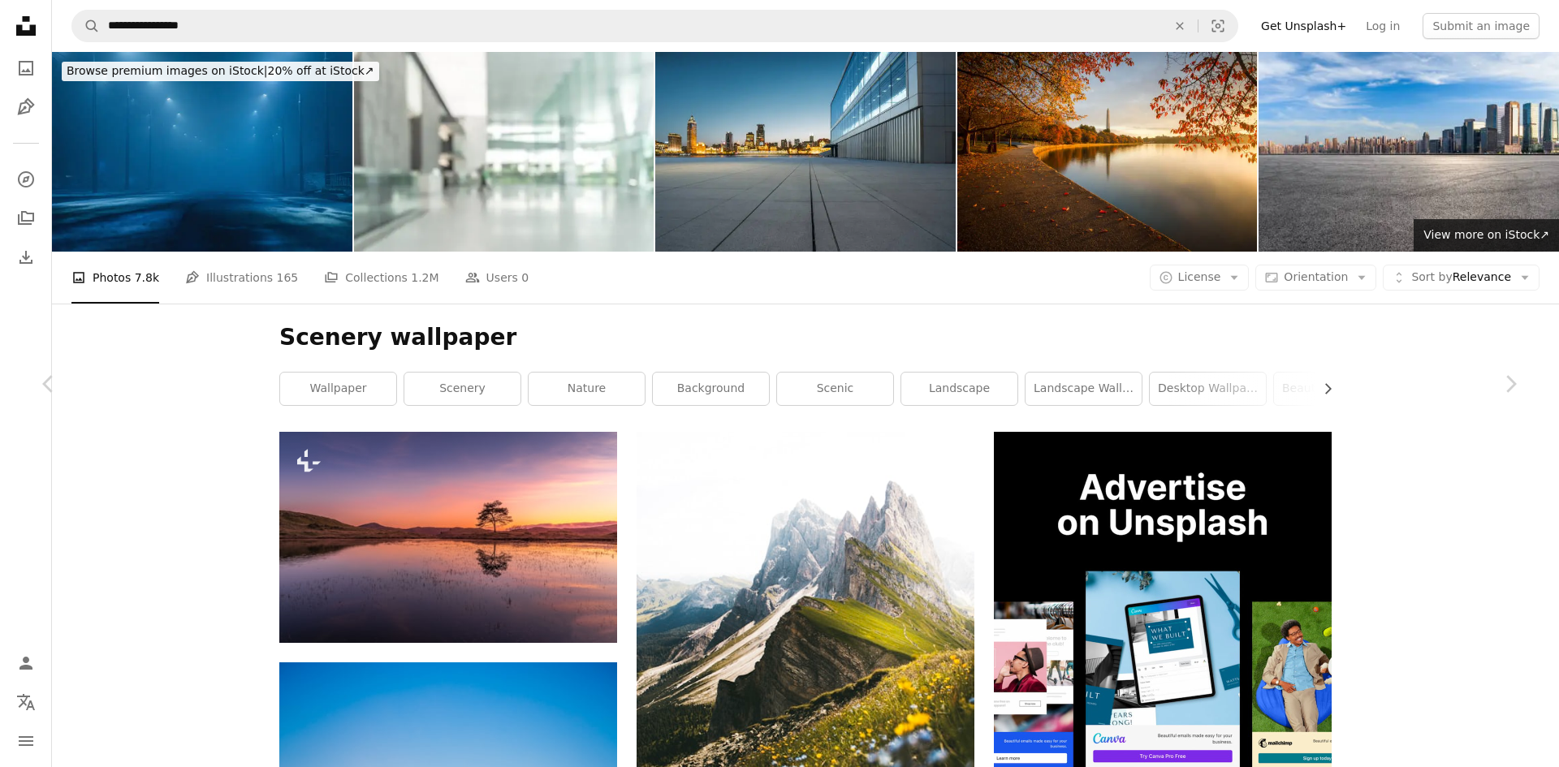 The width and height of the screenshot is (1559, 767). What do you see at coordinates (448, 538) in the screenshot?
I see `a: a lone tree stands in the middle of a lake` at bounding box center [448, 538].